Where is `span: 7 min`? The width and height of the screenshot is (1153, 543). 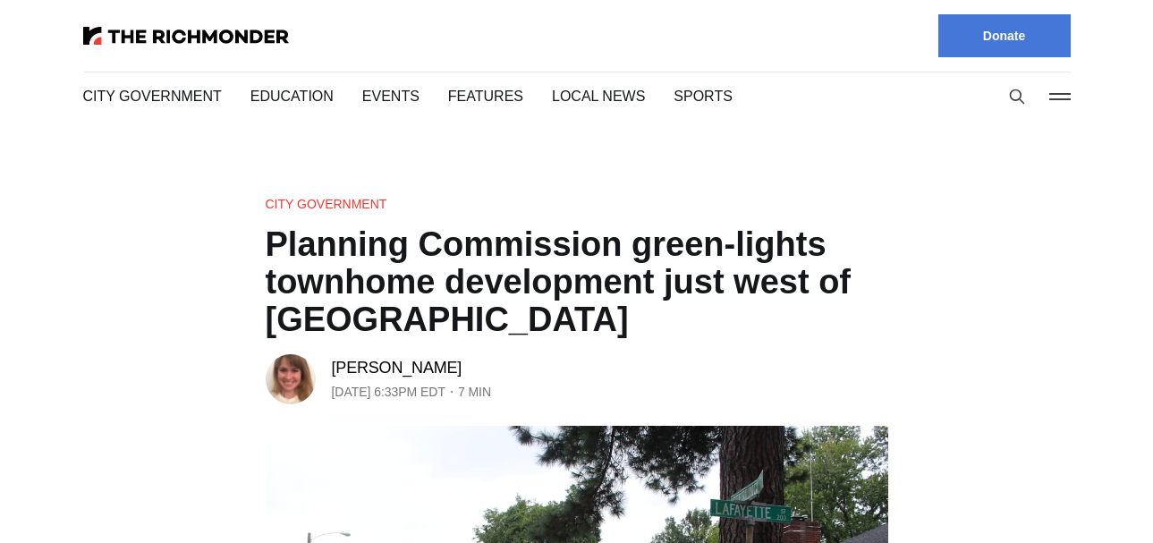 span: 7 min is located at coordinates (480, 392).